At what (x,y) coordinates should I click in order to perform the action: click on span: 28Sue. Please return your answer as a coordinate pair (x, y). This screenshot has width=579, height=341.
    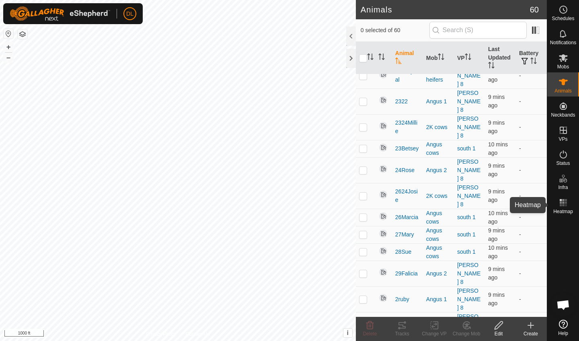
    Looking at the image, I should click on (403, 252).